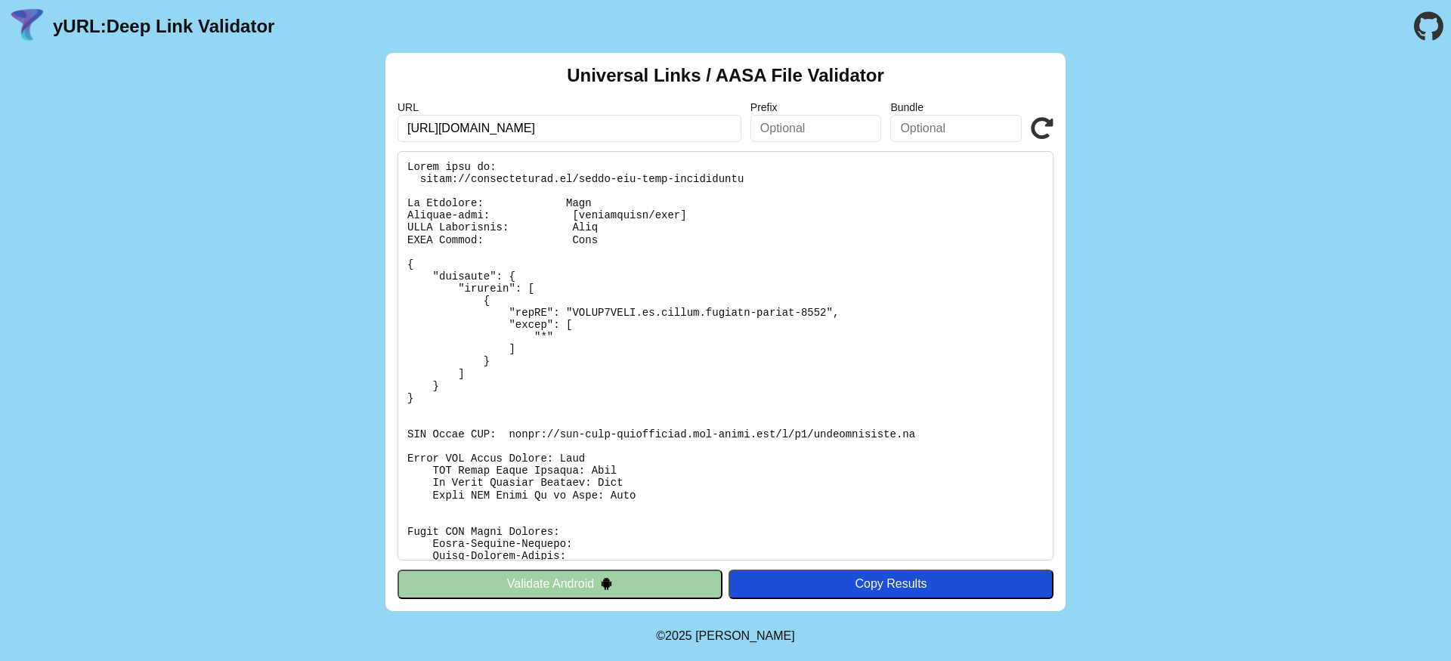 The height and width of the screenshot is (661, 1451). Describe the element at coordinates (745, 635) in the screenshot. I see `a: Michael Ibragimchayev's Personal Site` at that location.